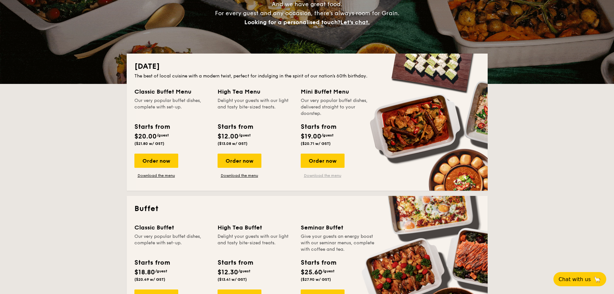 Image resolution: width=614 pixels, height=294 pixels. I want to click on div: Classic Buffet Menu, so click(172, 92).